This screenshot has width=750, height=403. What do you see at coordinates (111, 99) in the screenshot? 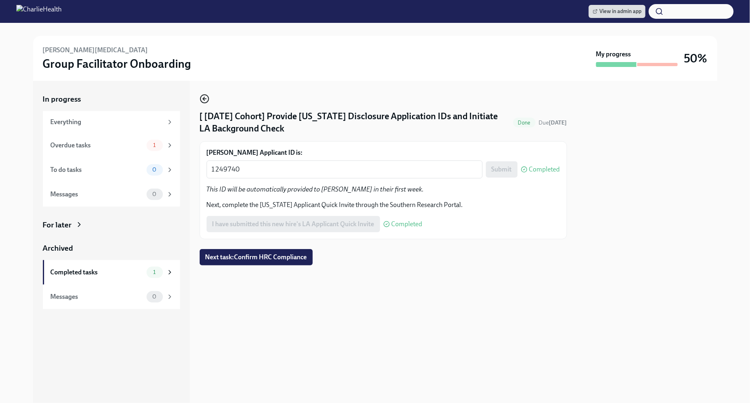
I see `div: In progress` at bounding box center [111, 99].